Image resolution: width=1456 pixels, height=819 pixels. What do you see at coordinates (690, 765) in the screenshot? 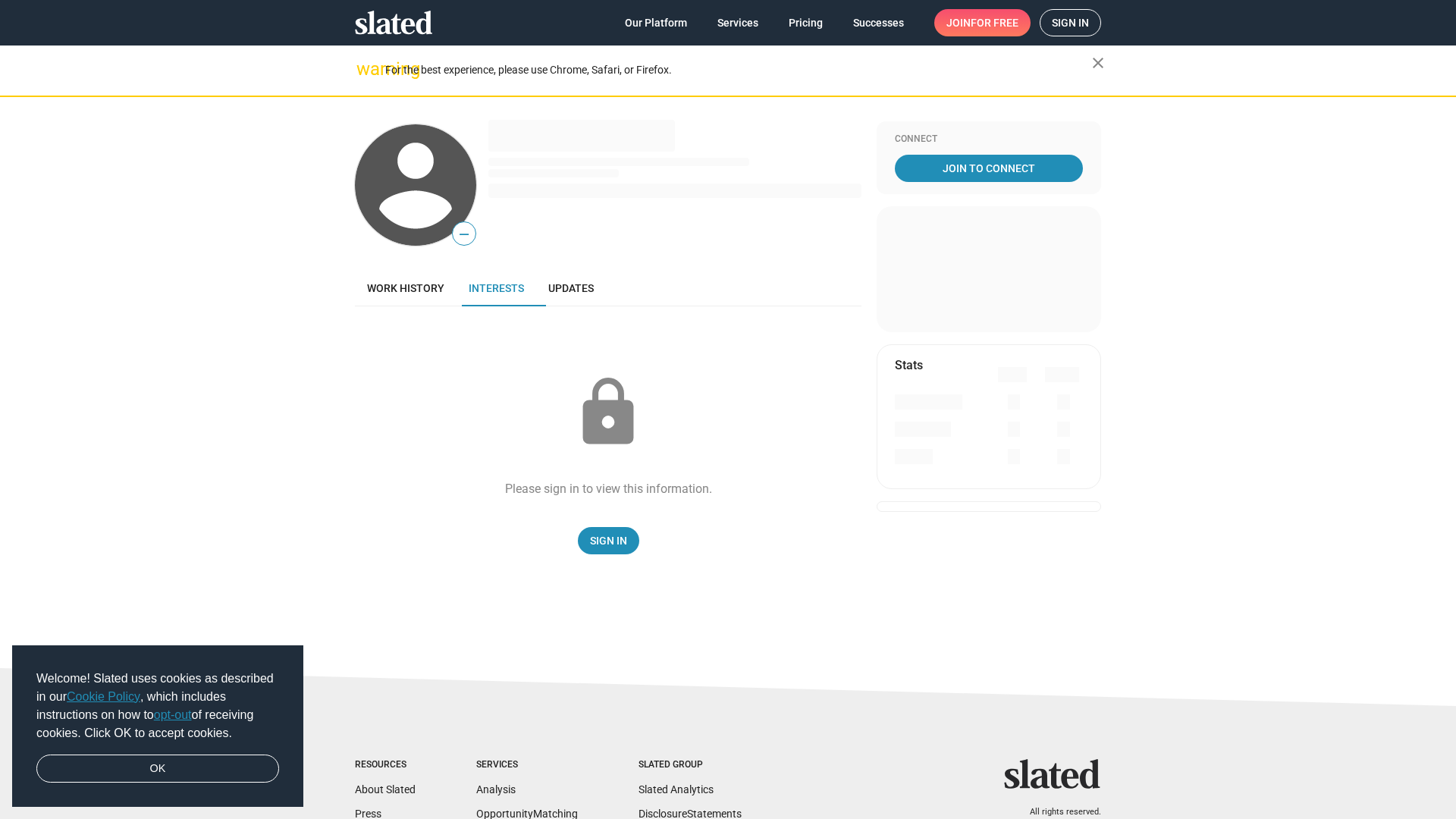
I see `div: Slated Group` at bounding box center [690, 765].